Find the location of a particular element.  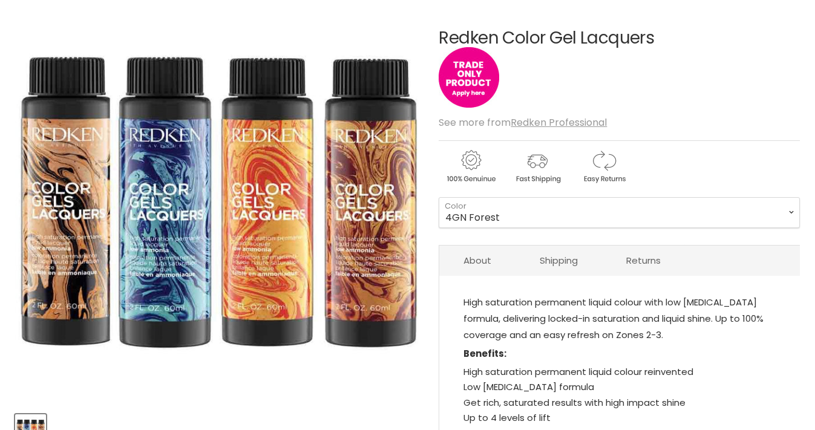

u: Redken Professional is located at coordinates (558, 122).